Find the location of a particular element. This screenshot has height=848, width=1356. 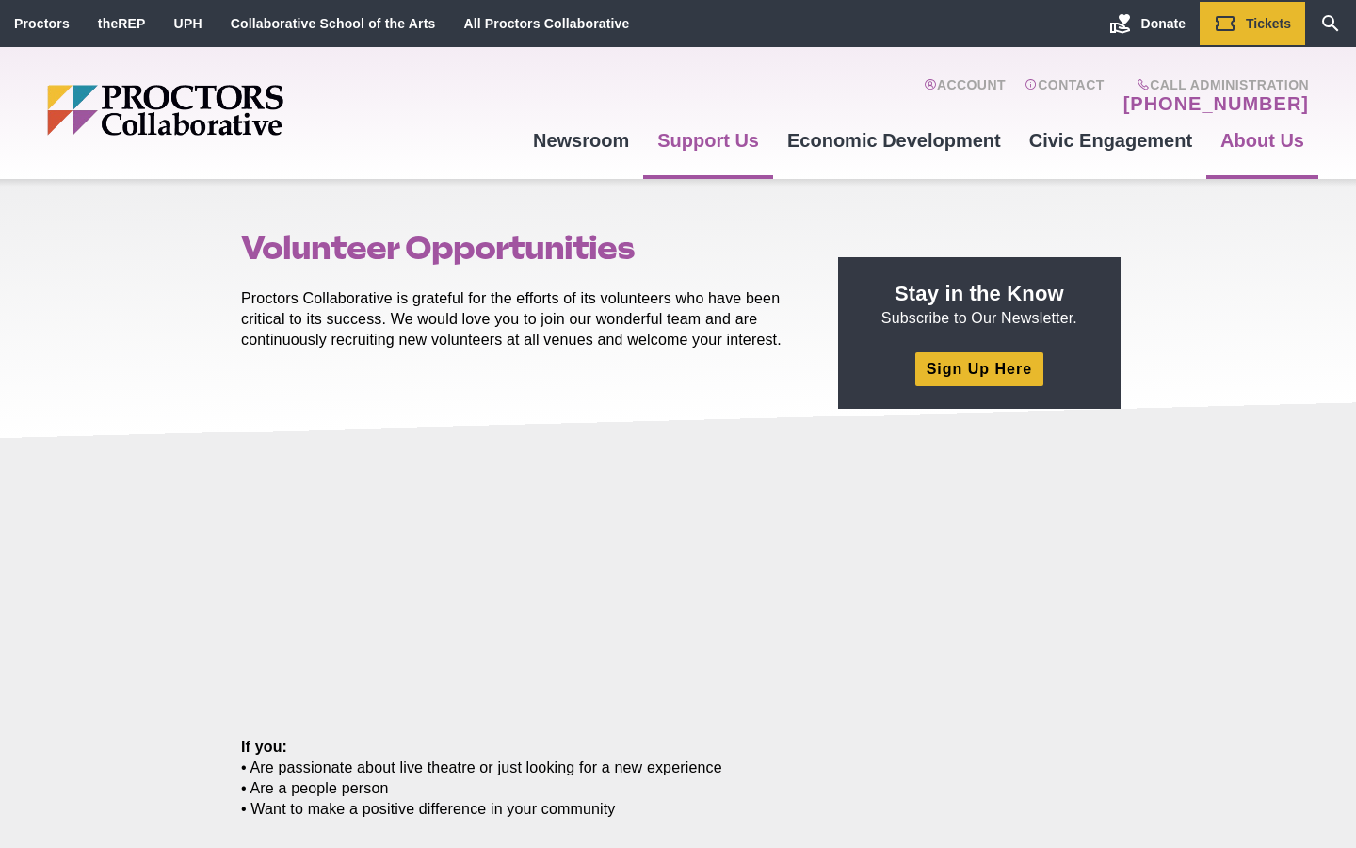

a: Donate is located at coordinates (1147, 24).